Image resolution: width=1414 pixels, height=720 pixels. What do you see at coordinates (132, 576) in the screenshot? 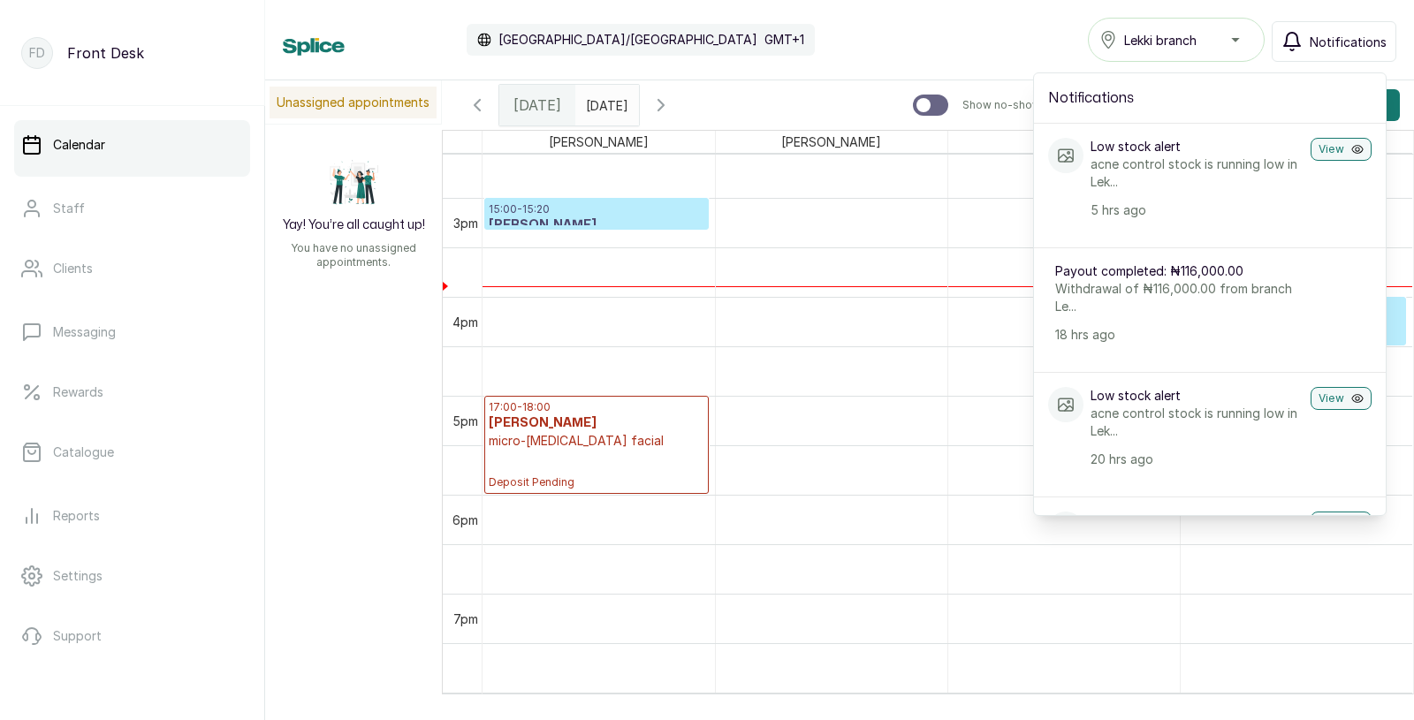
I see `a: Settings` at bounding box center [132, 576].